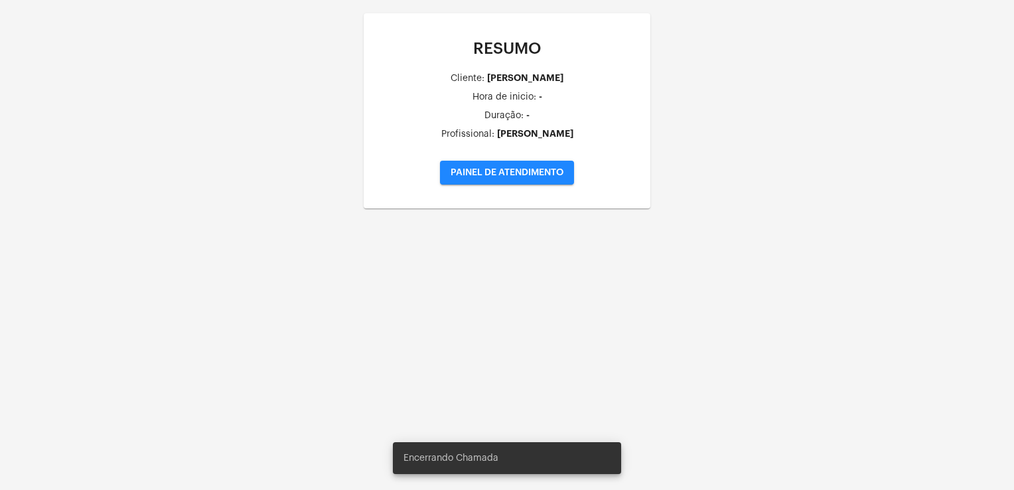  Describe the element at coordinates (507, 48) in the screenshot. I see `p: RESUMO` at that location.